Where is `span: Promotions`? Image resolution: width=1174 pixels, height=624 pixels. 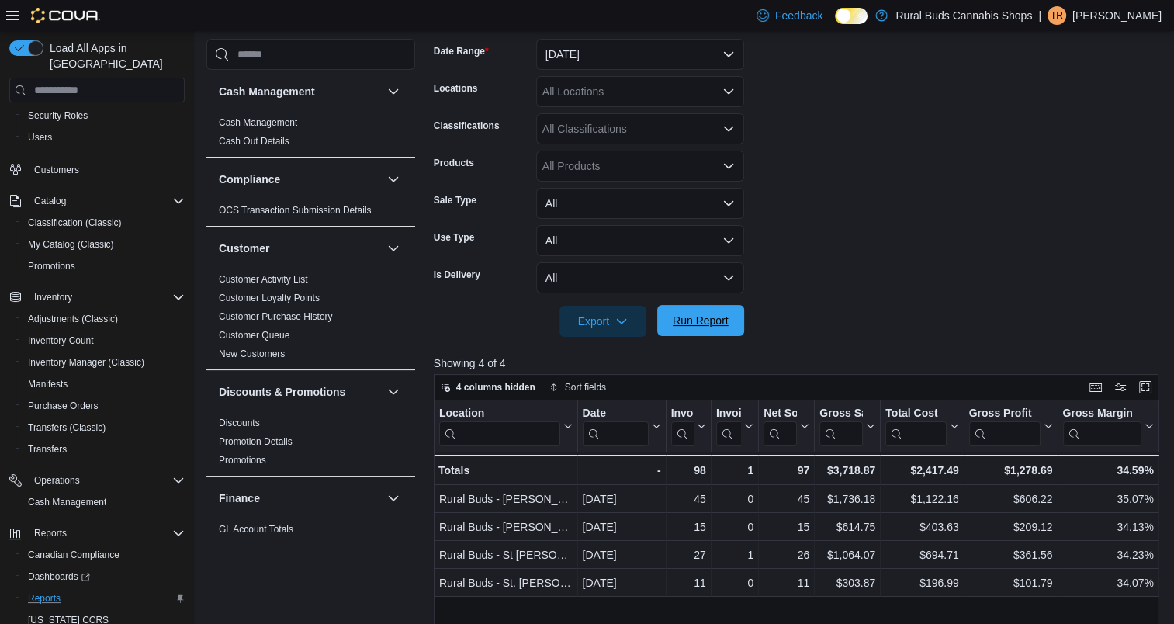
span: Promotions is located at coordinates (103, 266).